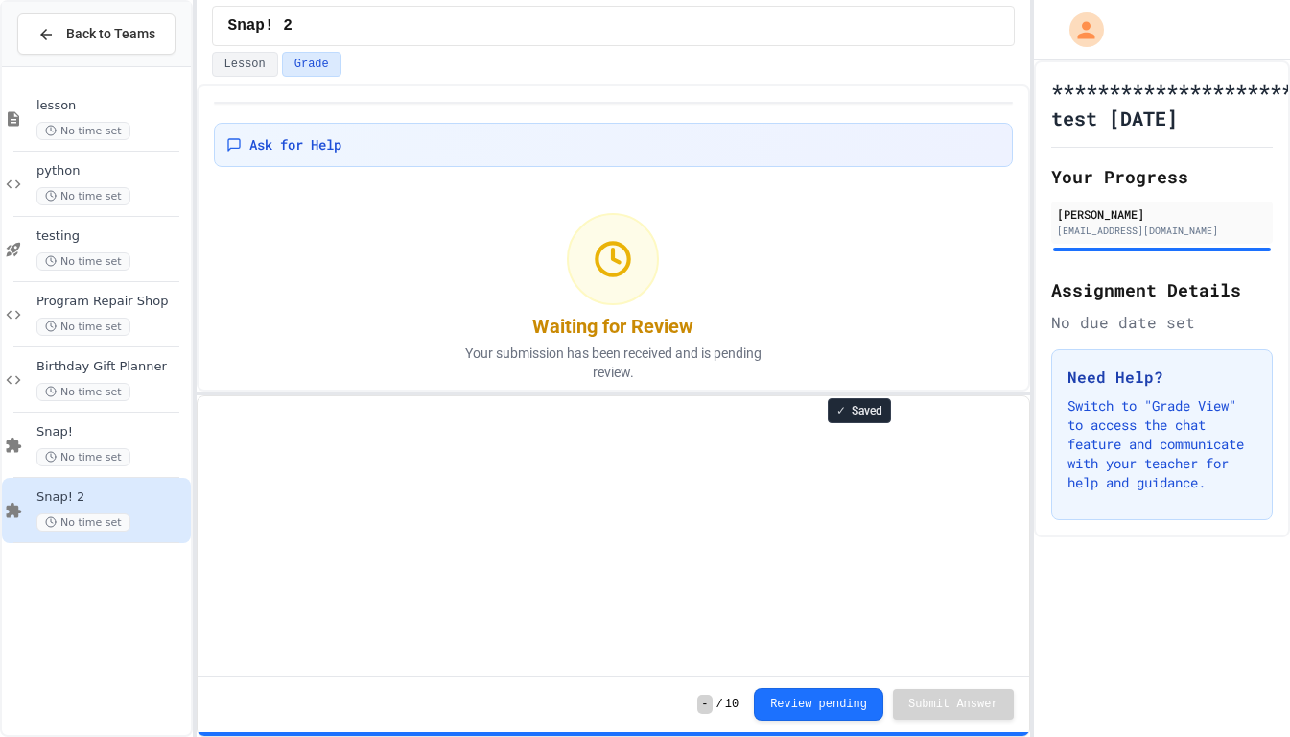  I want to click on span: python, so click(111, 171).